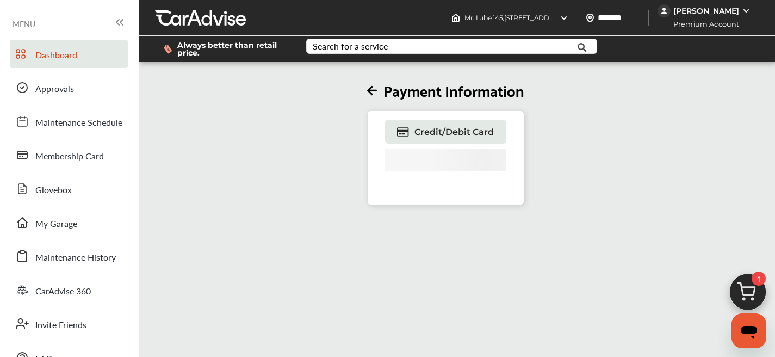 This screenshot has height=357, width=775. What do you see at coordinates (649, 18) in the screenshot?
I see `img: header-divider.bc55588e.svg` at bounding box center [649, 18].